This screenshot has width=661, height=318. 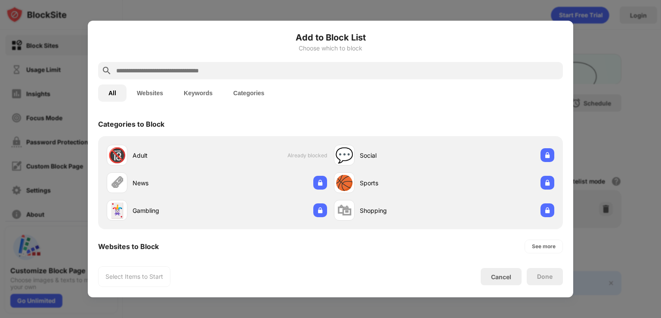 What do you see at coordinates (150, 93) in the screenshot?
I see `button: Websites` at bounding box center [150, 93].